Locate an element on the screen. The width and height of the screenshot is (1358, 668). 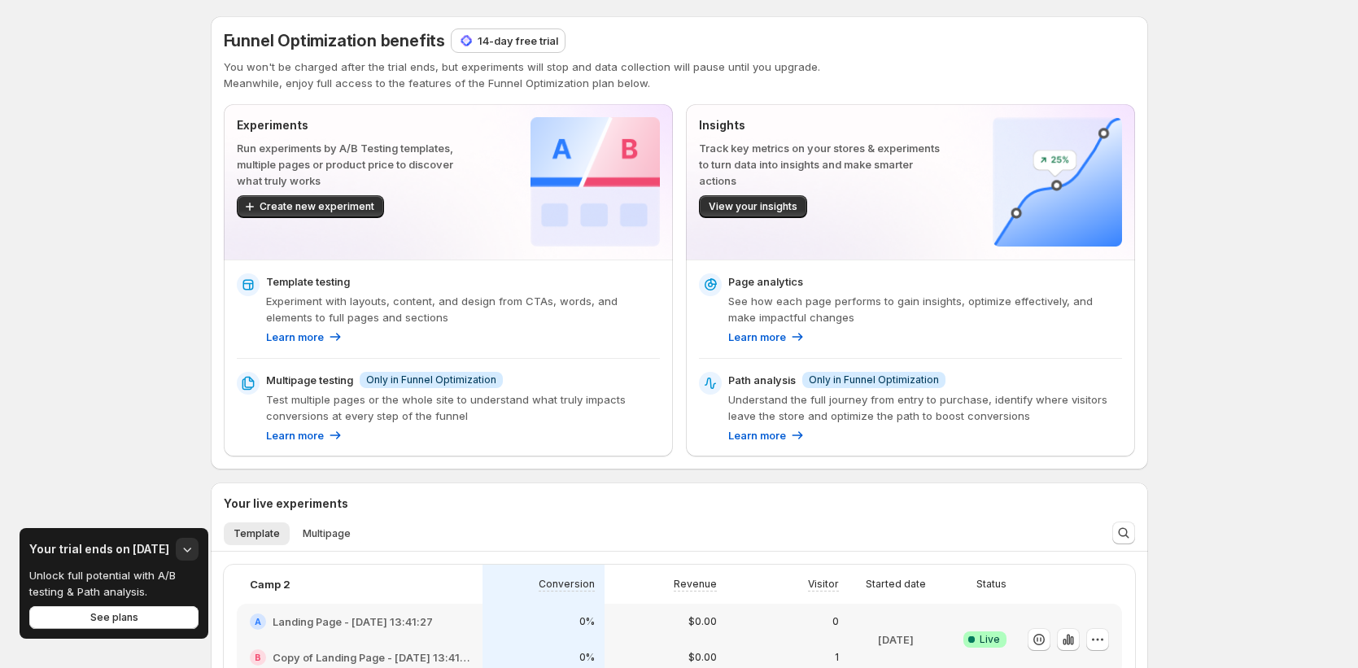
p: Path analysis is located at coordinates (761, 380).